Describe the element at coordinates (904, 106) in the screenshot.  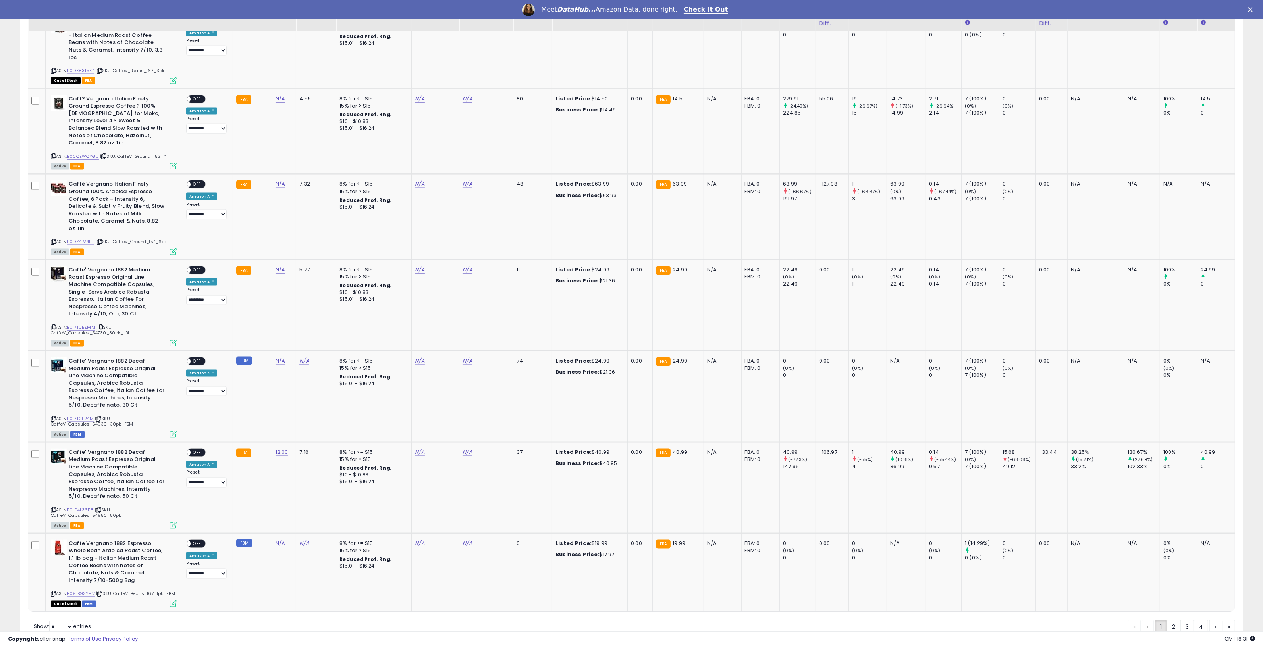
I see `small: (-1.73%)` at that location.